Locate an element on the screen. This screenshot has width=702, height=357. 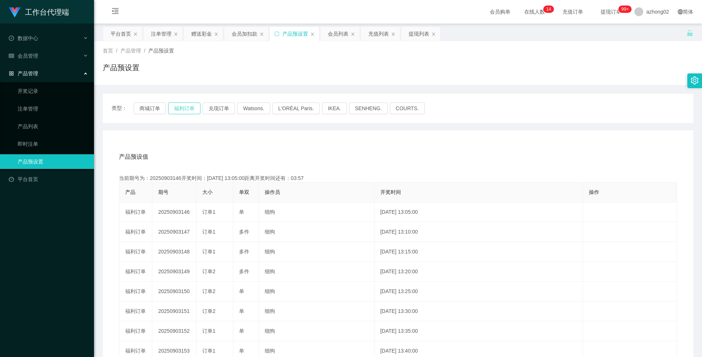
span: 会员管理 is located at coordinates (24, 56).